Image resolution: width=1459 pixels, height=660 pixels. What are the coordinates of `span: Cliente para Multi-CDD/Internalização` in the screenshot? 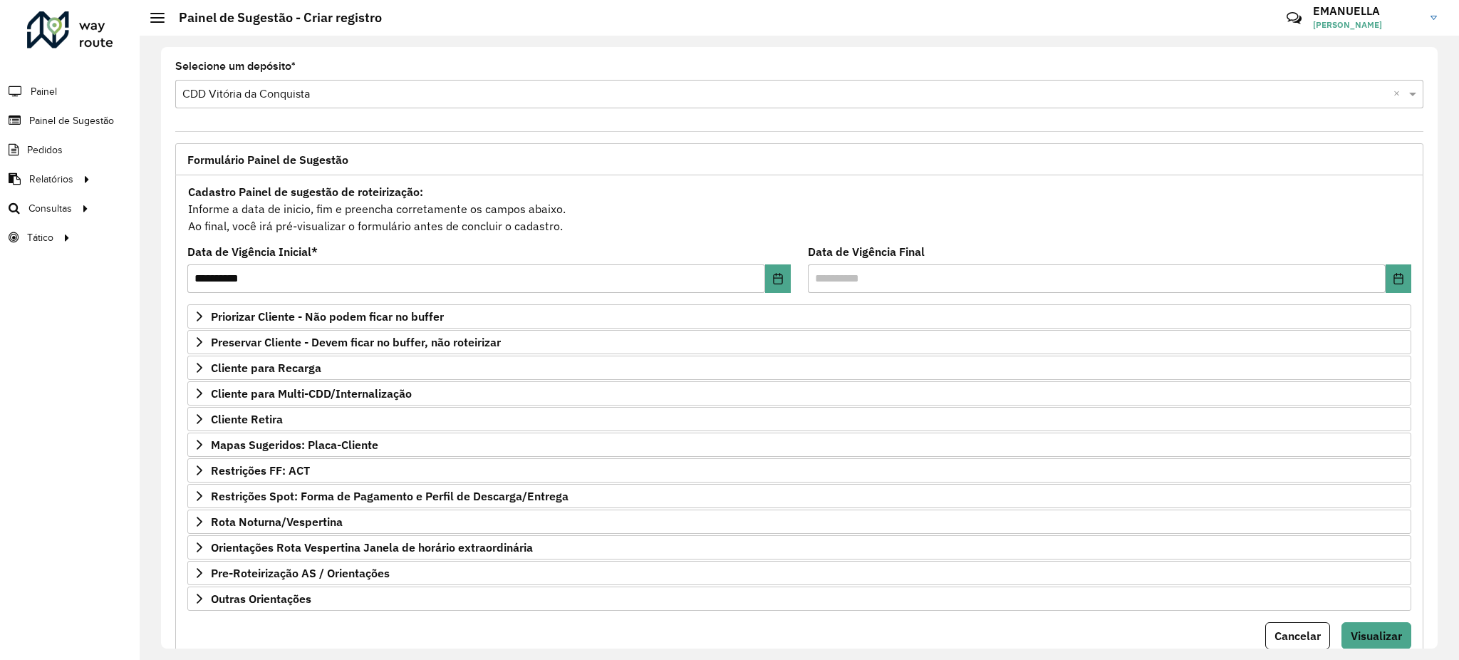 It's located at (311, 393).